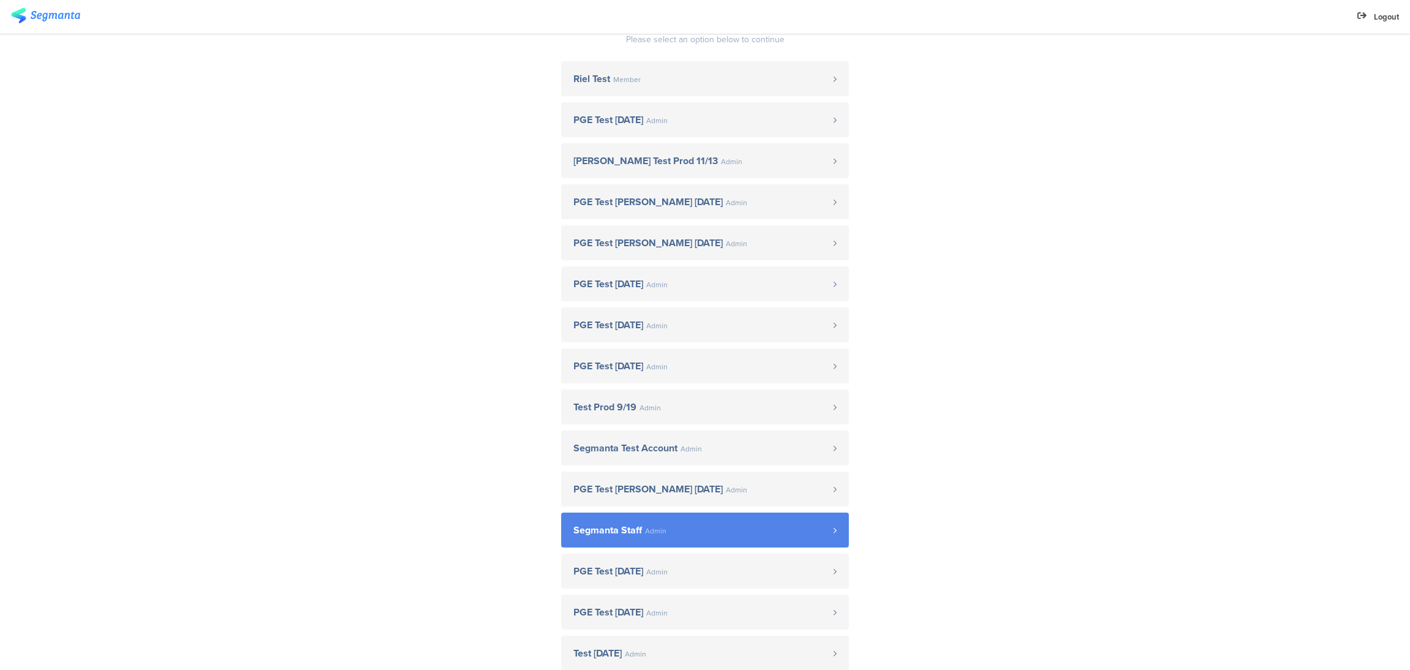  What do you see at coordinates (592, 79) in the screenshot?
I see `span: Riel Test` at bounding box center [592, 79].